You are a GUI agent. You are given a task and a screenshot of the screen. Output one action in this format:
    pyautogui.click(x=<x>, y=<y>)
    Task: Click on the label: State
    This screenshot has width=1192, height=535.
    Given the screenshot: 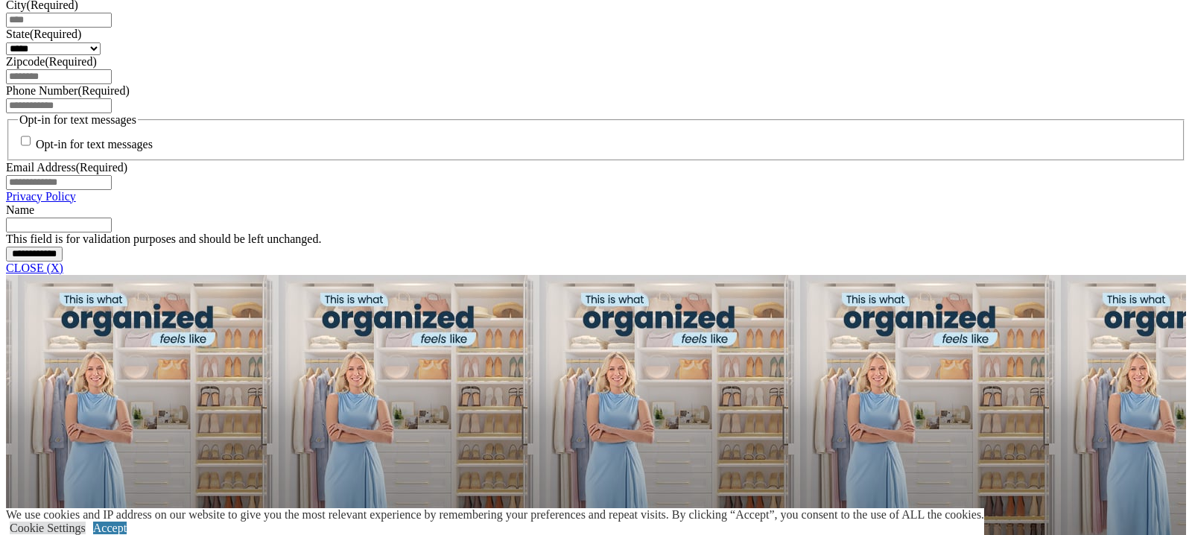 What is the action you would take?
    pyautogui.click(x=43, y=34)
    